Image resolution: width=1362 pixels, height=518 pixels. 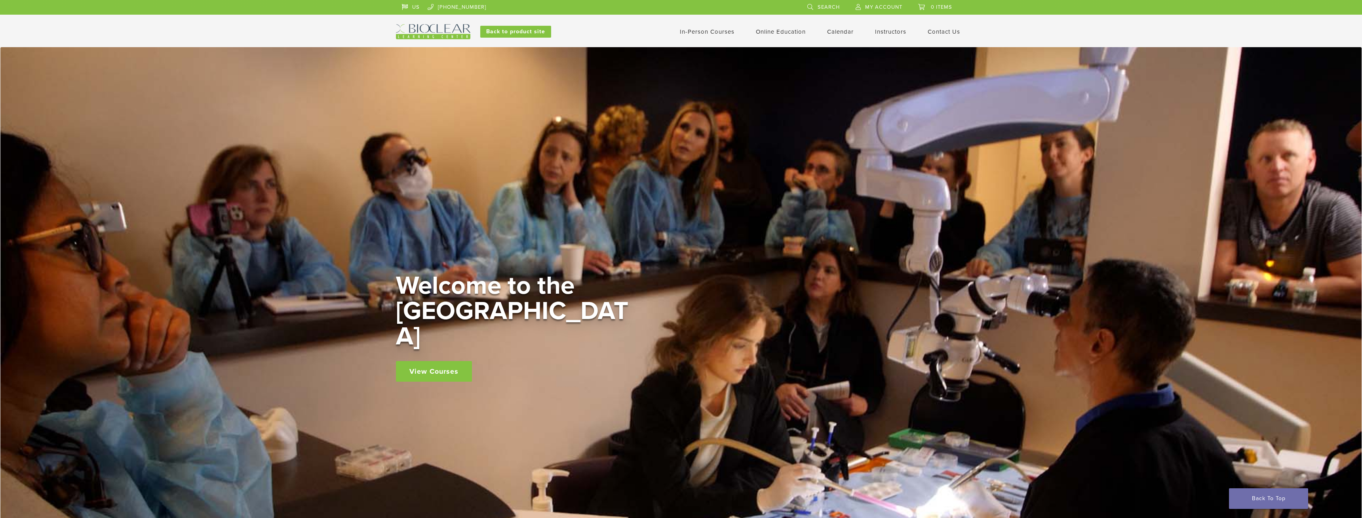 I want to click on a: Online Education, so click(x=781, y=32).